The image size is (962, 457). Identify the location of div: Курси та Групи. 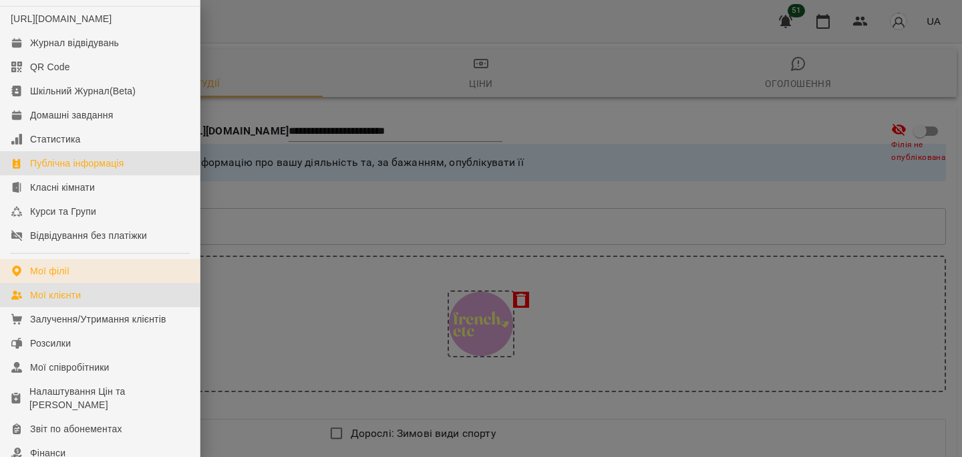
(63, 211).